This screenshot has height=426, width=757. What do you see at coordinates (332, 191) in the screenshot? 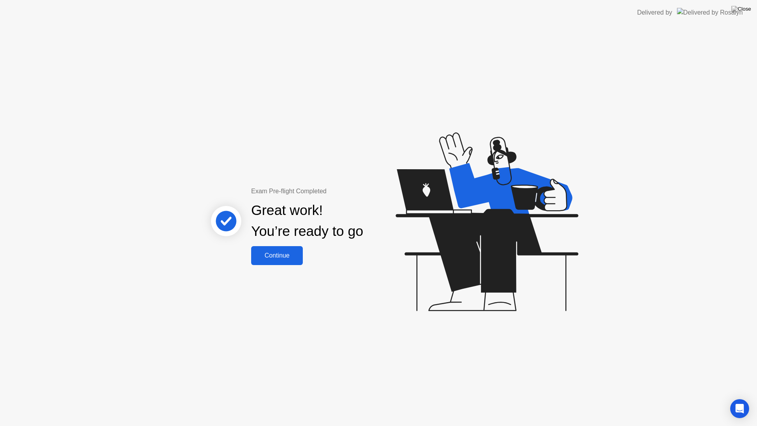
I see `div: Exam Pre-flight Completed` at bounding box center [332, 191].